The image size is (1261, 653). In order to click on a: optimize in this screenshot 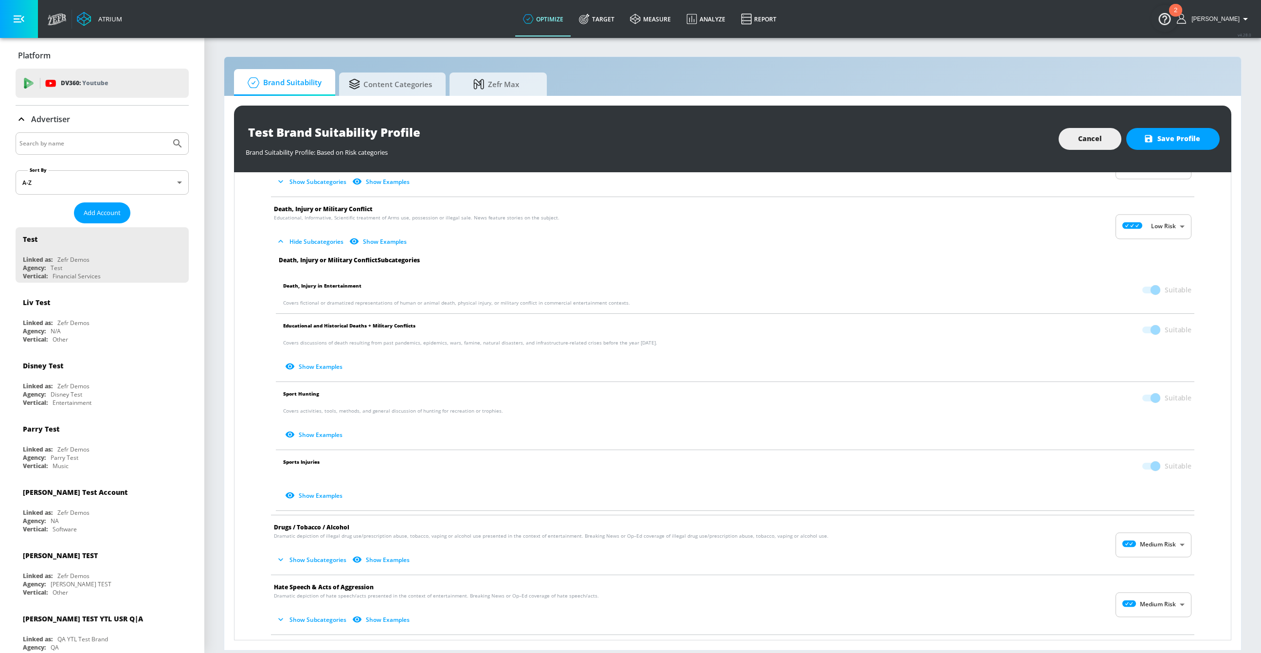, I will do `click(543, 19)`.